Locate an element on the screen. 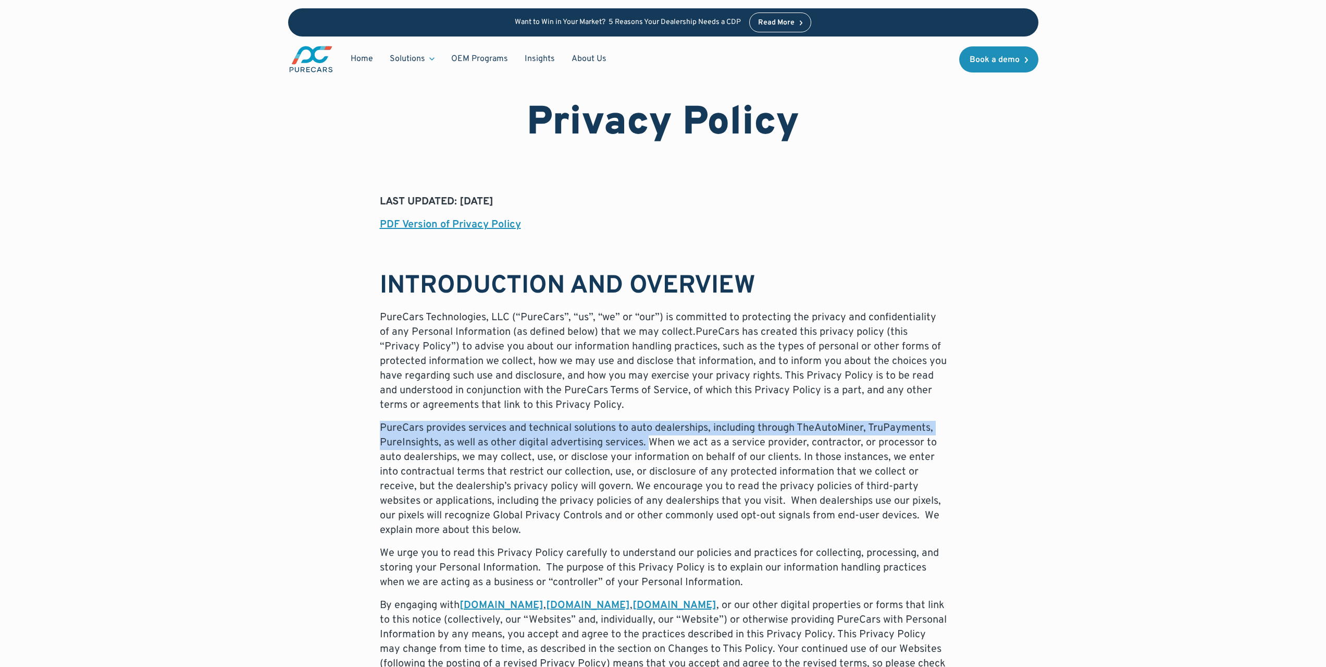 Image resolution: width=1326 pixels, height=667 pixels. a: Home is located at coordinates (362, 59).